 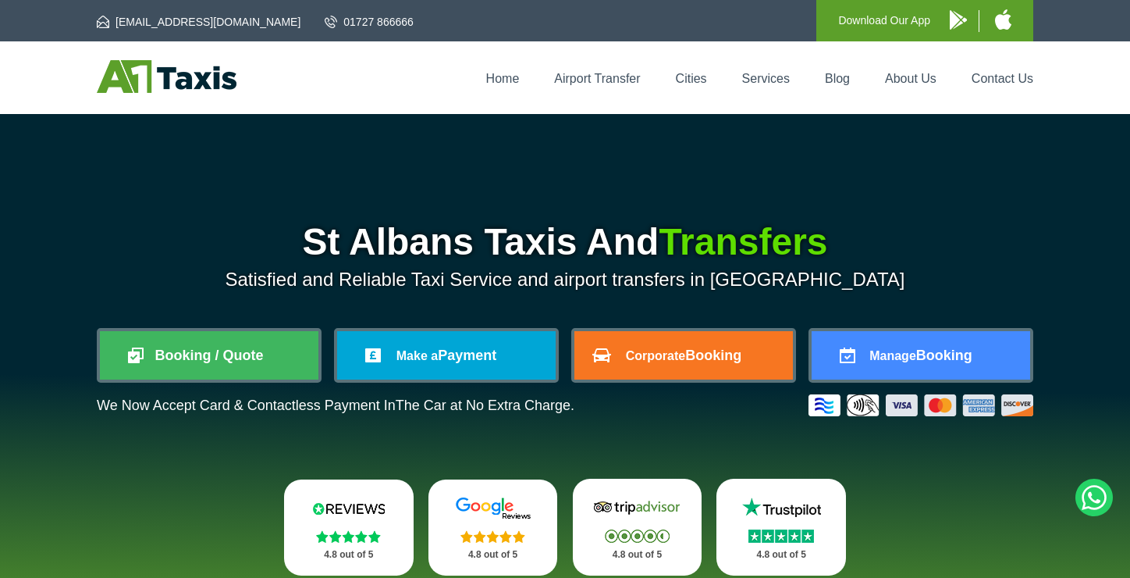 I want to click on a: CorporateBooking, so click(x=684, y=355).